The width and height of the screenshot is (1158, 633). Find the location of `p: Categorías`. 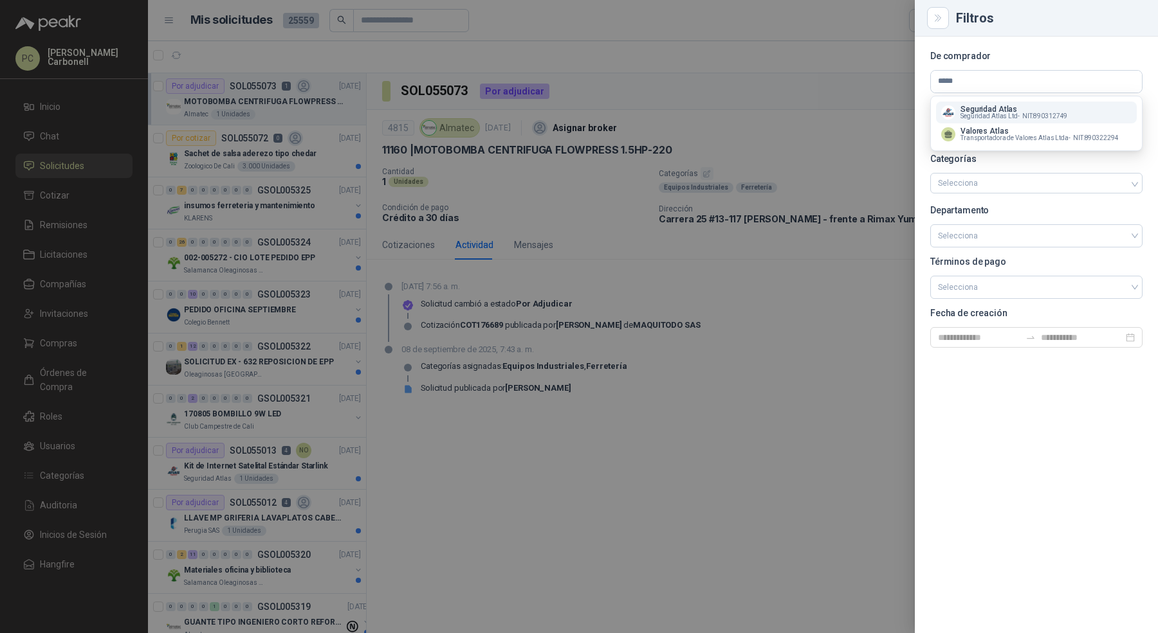

p: Categorías is located at coordinates (1036, 159).